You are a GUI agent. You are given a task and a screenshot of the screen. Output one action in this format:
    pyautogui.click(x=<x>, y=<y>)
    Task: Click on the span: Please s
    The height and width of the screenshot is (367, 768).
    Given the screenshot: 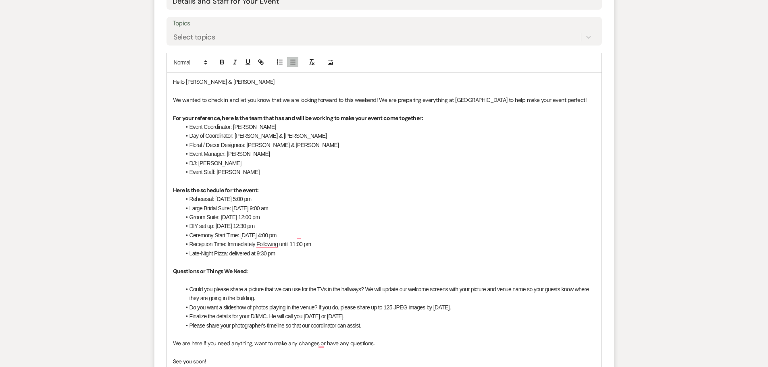 What is the action you would take?
    pyautogui.click(x=199, y=326)
    